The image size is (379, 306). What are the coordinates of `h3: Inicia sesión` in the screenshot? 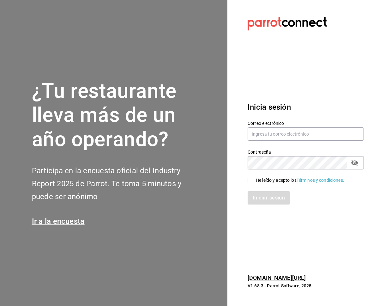 It's located at (306, 107).